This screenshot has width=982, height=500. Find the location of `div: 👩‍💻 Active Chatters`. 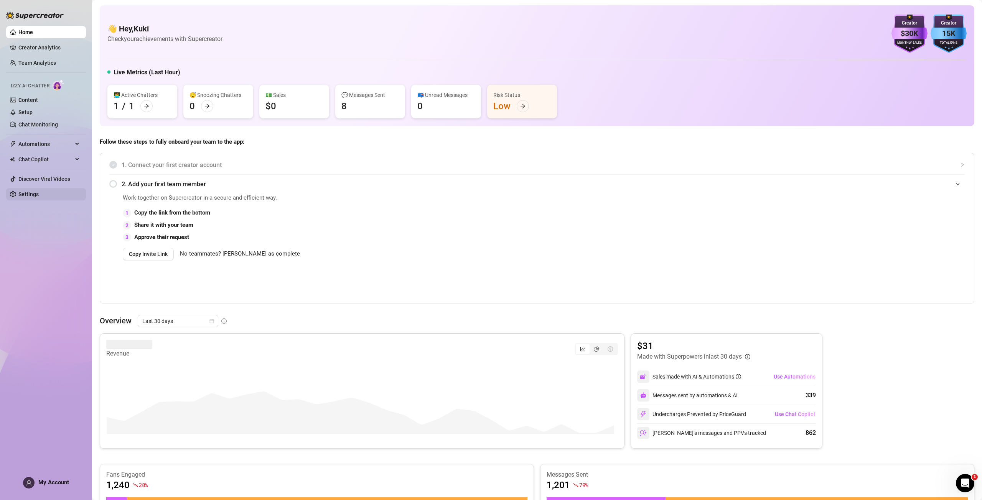

div: 👩‍💻 Active Chatters is located at coordinates (142, 95).